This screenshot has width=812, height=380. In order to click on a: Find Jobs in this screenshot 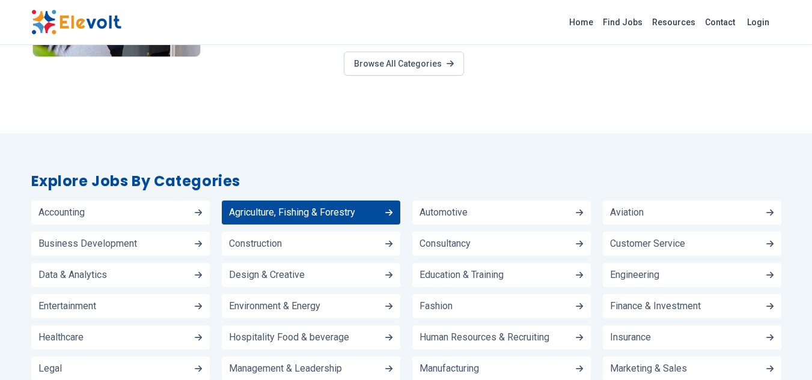, I will do `click(622, 22)`.